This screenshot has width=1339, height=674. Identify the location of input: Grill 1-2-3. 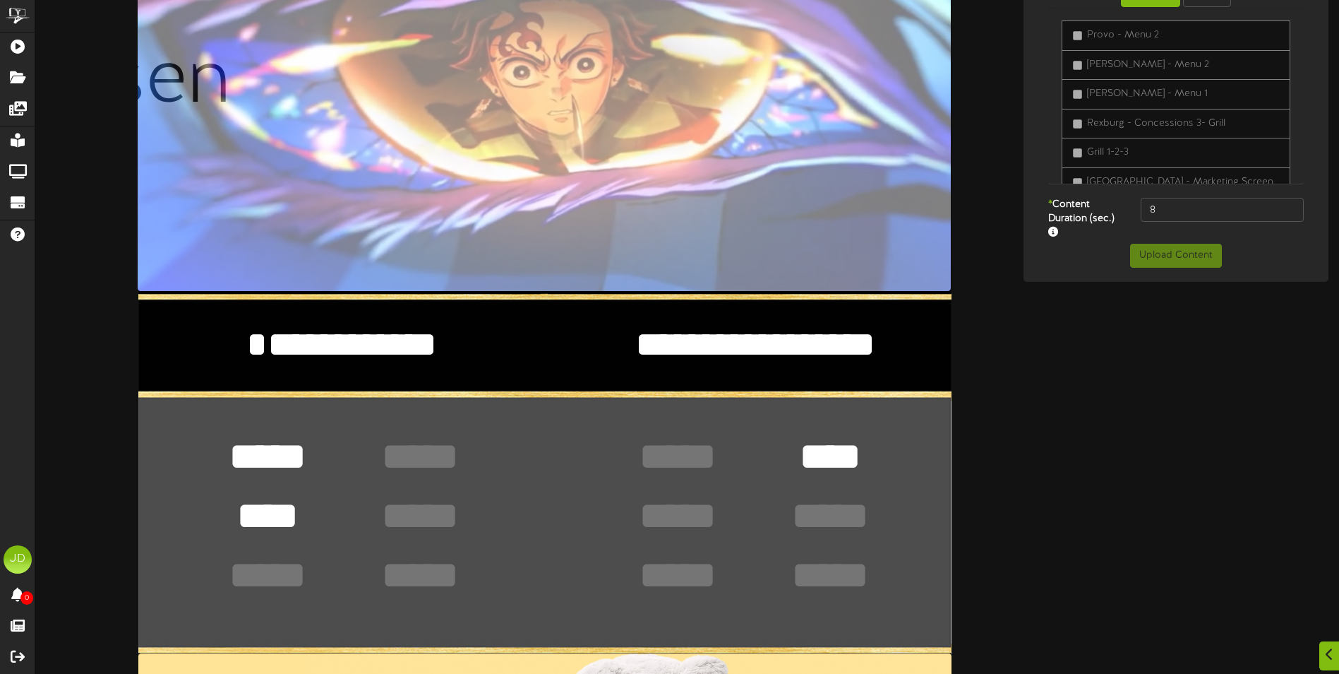
(1077, 153).